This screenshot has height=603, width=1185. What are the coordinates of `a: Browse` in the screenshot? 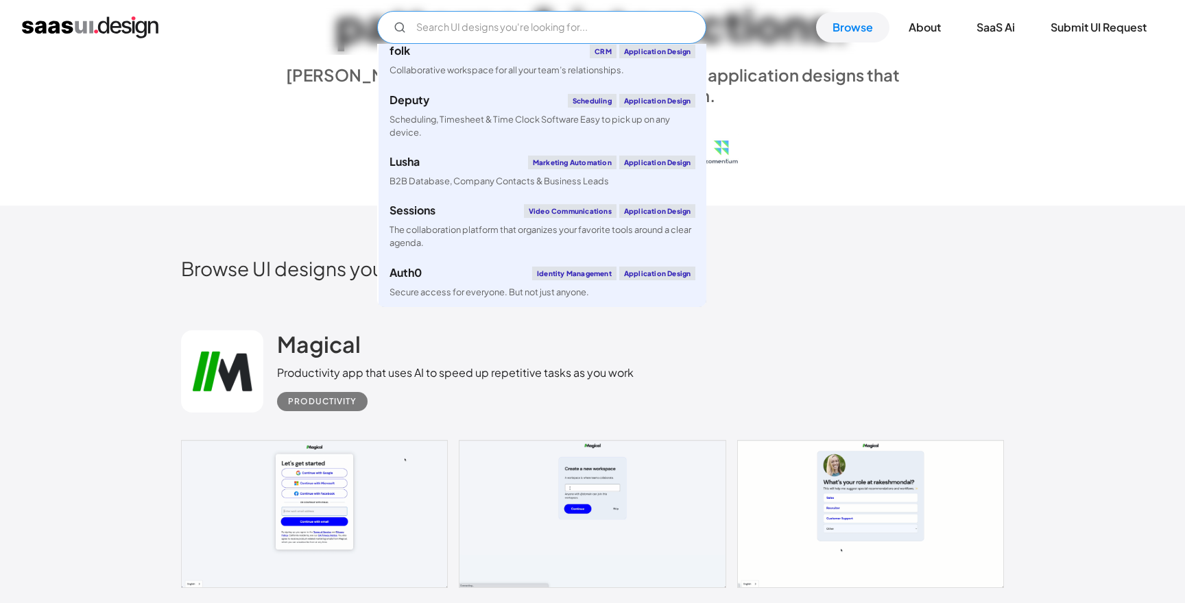 It's located at (852, 27).